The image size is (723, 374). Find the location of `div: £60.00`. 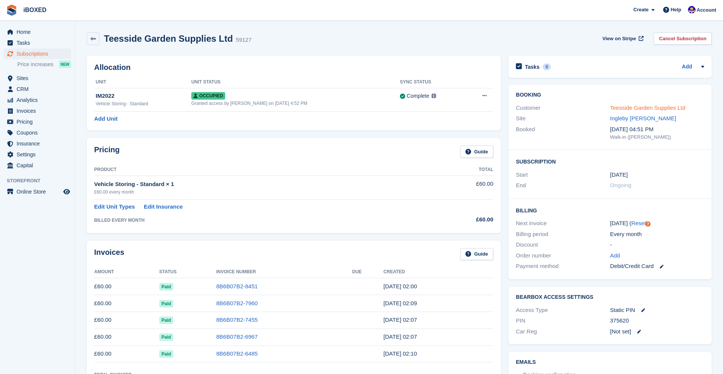

div: £60.00 is located at coordinates (460, 220).